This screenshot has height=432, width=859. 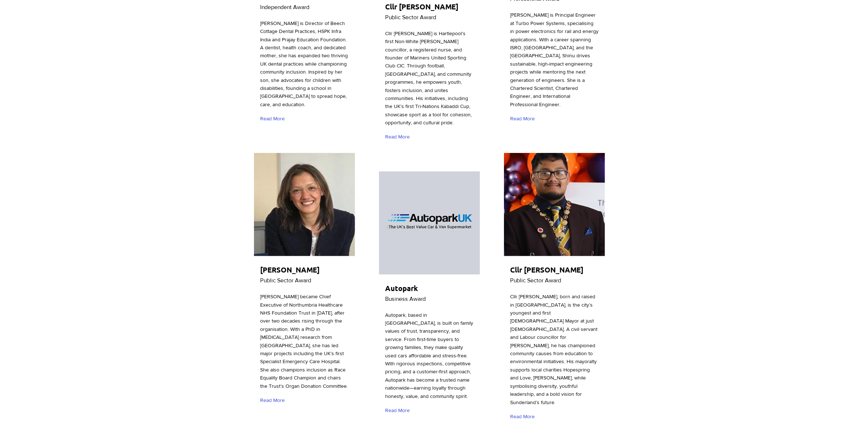 What do you see at coordinates (405, 299) in the screenshot?
I see `span: Business Award` at bounding box center [405, 299].